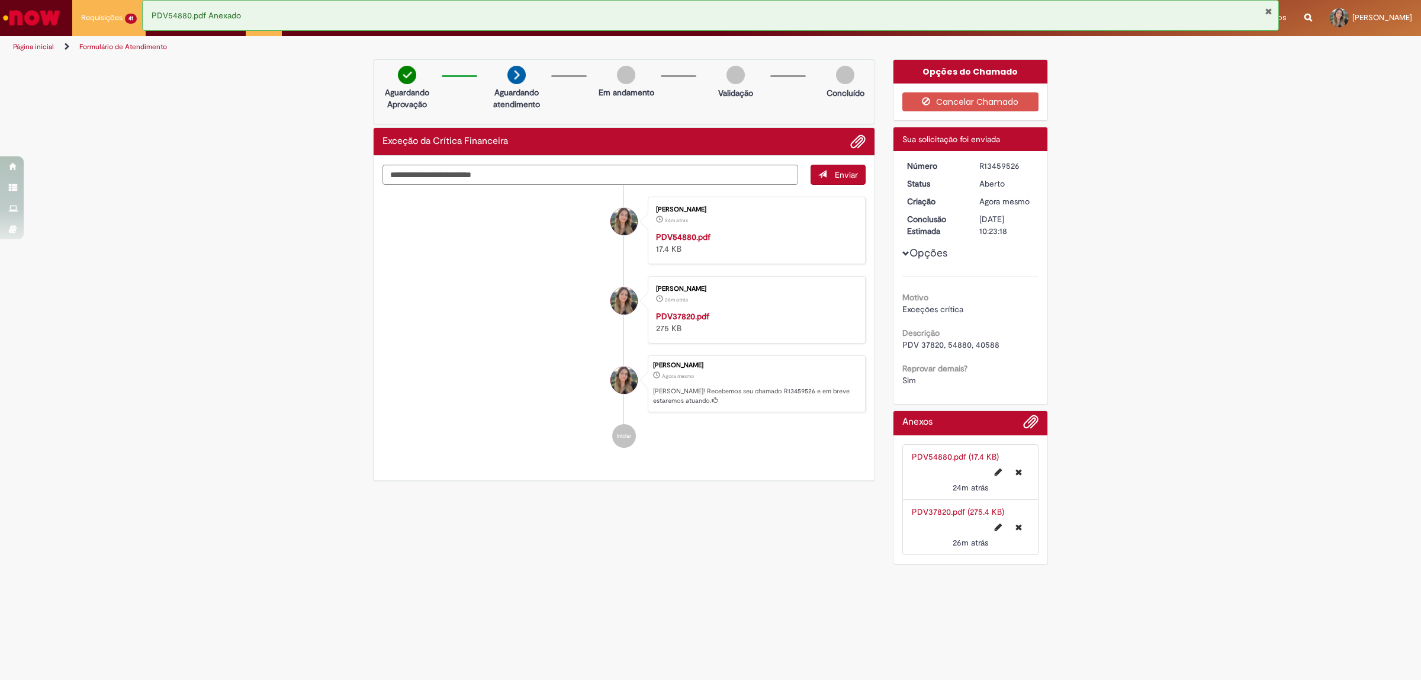 Image resolution: width=1421 pixels, height=680 pixels. What do you see at coordinates (1018, 472) in the screenshot?
I see `button: Excluir PDV54880.pdf` at bounding box center [1018, 472].